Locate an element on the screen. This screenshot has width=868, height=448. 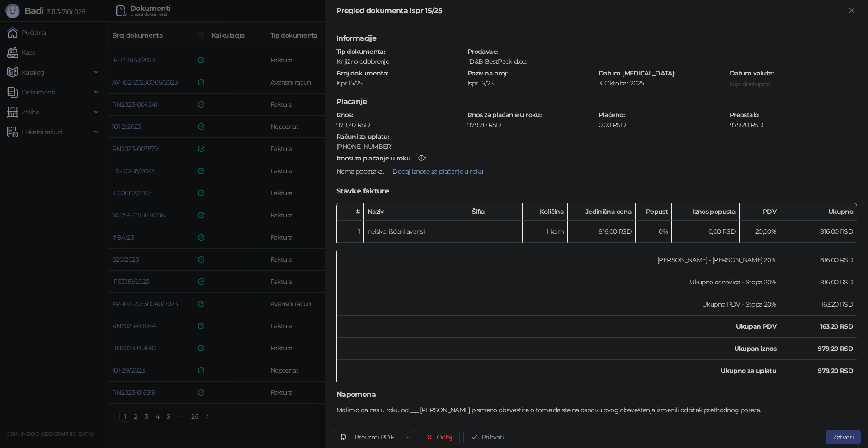
span: Nema podataka is located at coordinates (360, 171).